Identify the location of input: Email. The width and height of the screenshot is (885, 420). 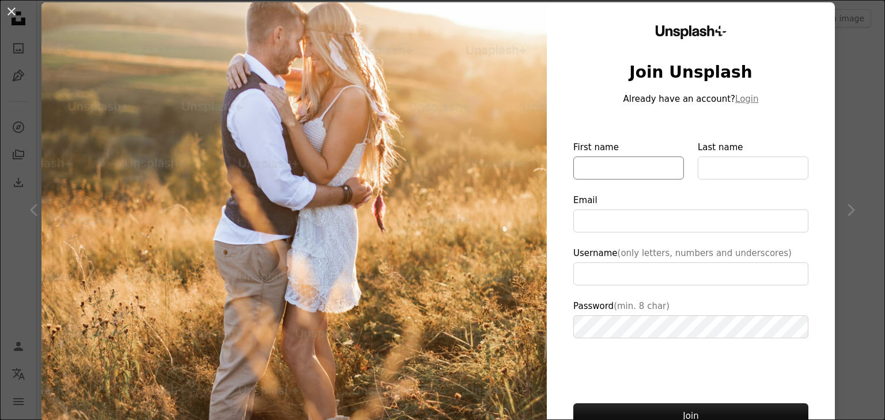
(691, 221).